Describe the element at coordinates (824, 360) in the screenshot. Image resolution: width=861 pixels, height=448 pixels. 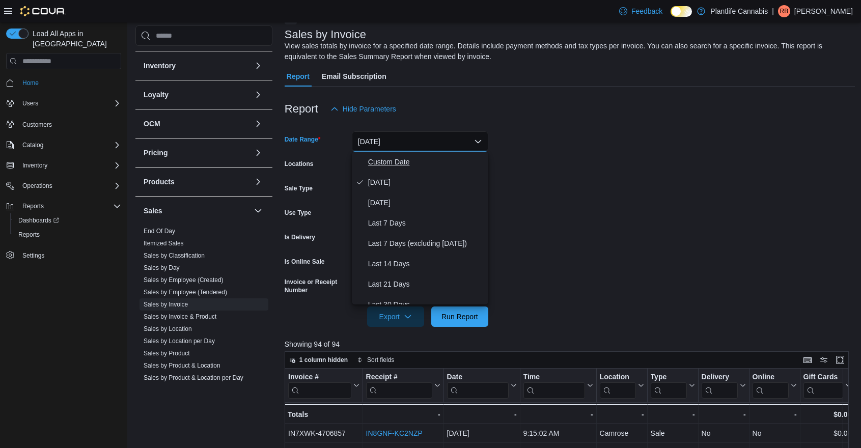
I see `button: Display options` at that location.